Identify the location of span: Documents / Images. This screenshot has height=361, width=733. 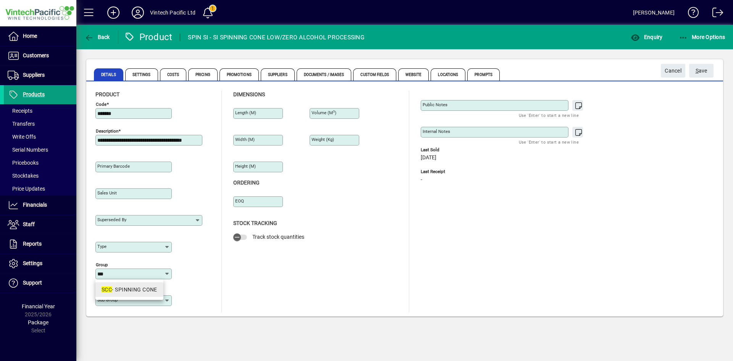
(324, 74).